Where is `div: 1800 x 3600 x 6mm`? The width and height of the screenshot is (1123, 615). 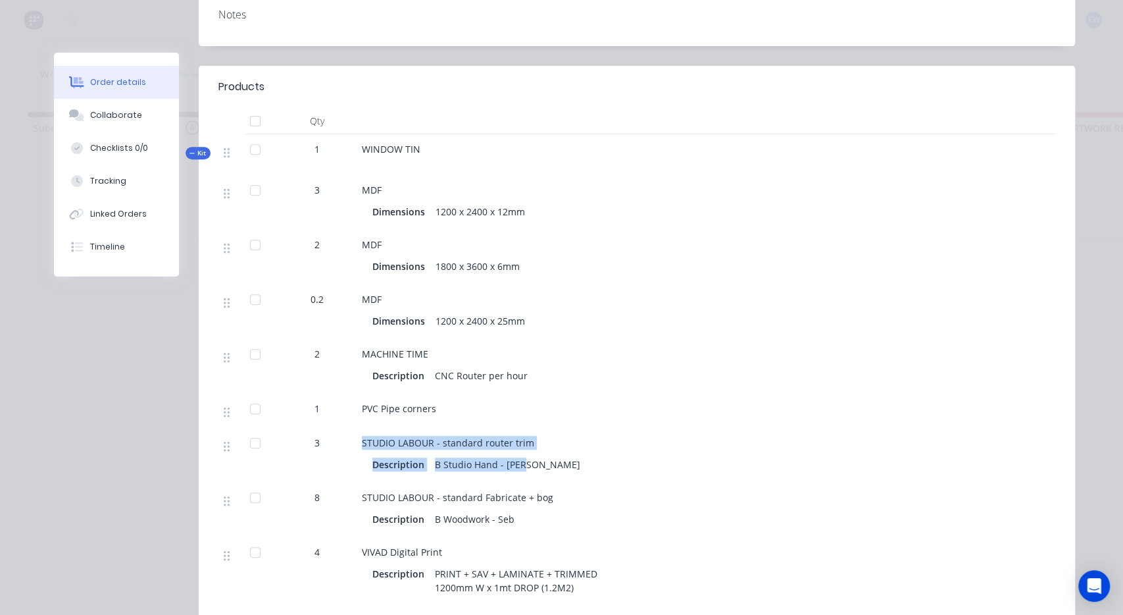
div: 1800 x 3600 x 6mm is located at coordinates (478, 266).